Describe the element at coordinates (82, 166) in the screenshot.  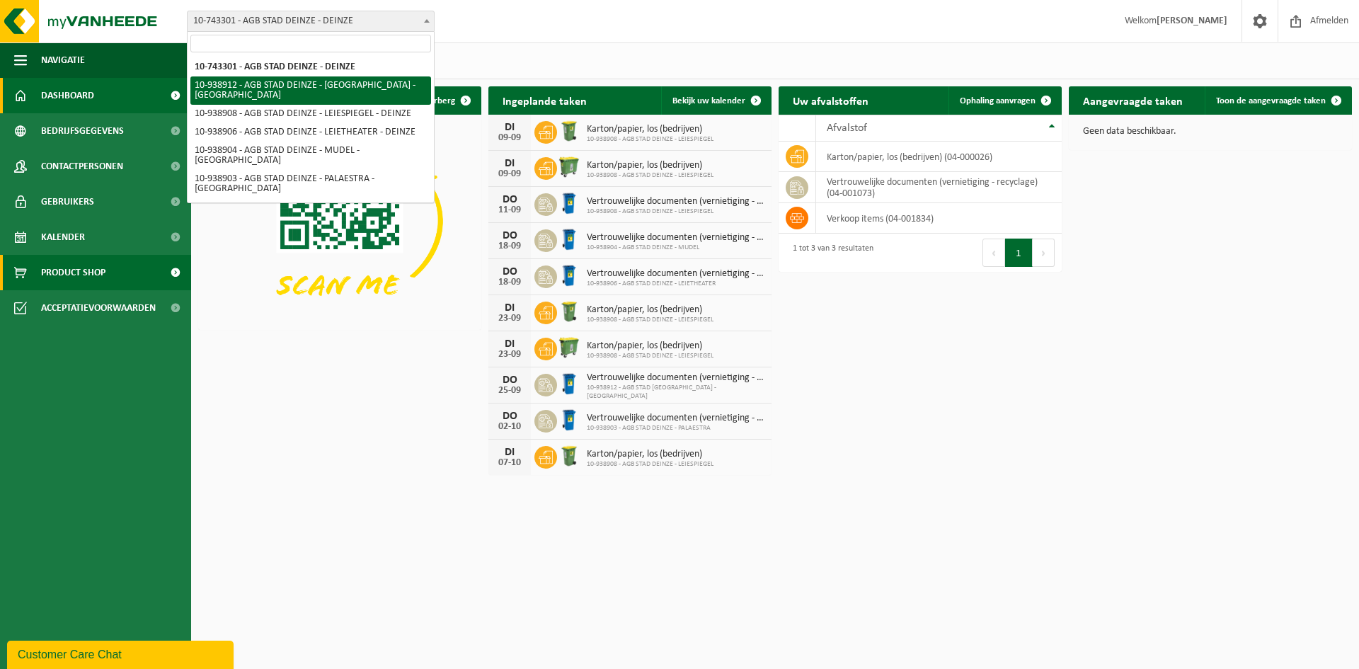
I see `span: Contactpersonen` at that location.